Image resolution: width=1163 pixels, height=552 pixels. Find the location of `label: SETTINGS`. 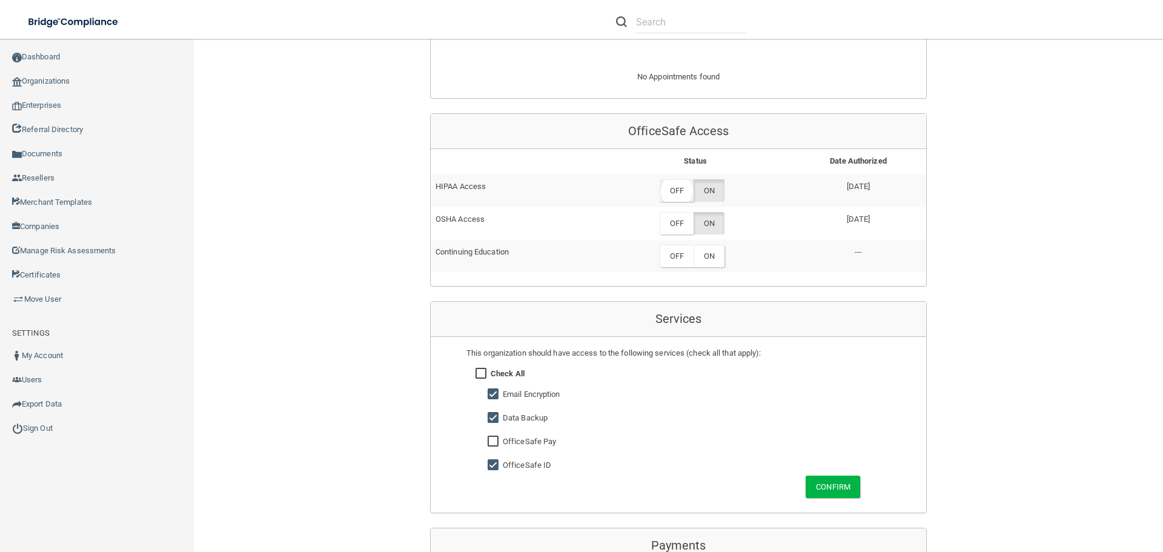

label: SETTINGS is located at coordinates (31, 333).